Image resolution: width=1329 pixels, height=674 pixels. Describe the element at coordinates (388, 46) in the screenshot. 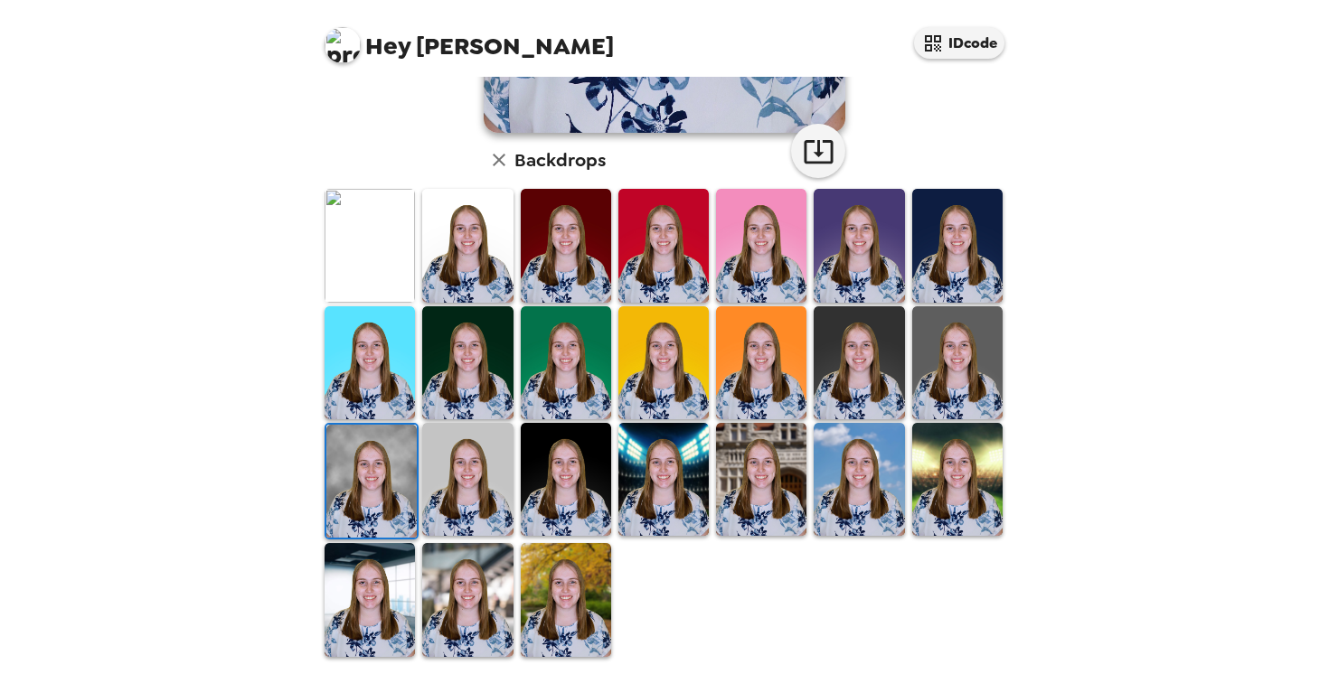

I see `span: Hey` at that location.